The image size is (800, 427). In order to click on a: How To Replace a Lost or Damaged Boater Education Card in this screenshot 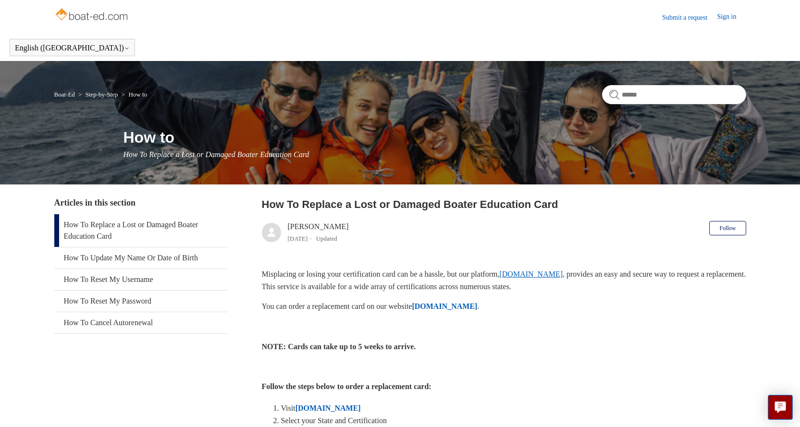, I will do `click(141, 231)`.